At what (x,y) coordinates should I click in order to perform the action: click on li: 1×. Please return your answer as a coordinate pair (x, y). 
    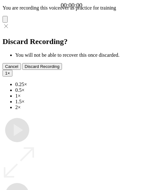
    Looking at the image, I should click on (78, 96).